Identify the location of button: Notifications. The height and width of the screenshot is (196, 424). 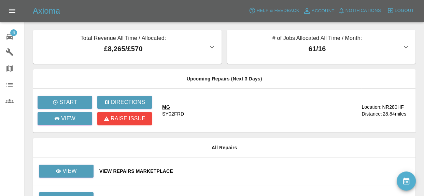
(359, 11).